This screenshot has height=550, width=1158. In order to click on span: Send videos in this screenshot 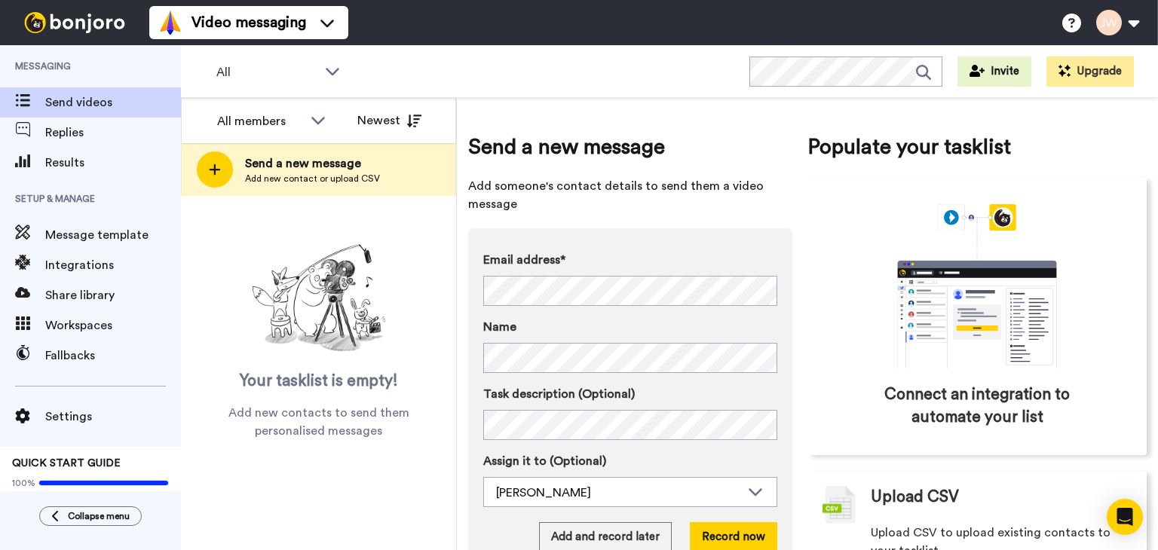, I will do `click(113, 103)`.